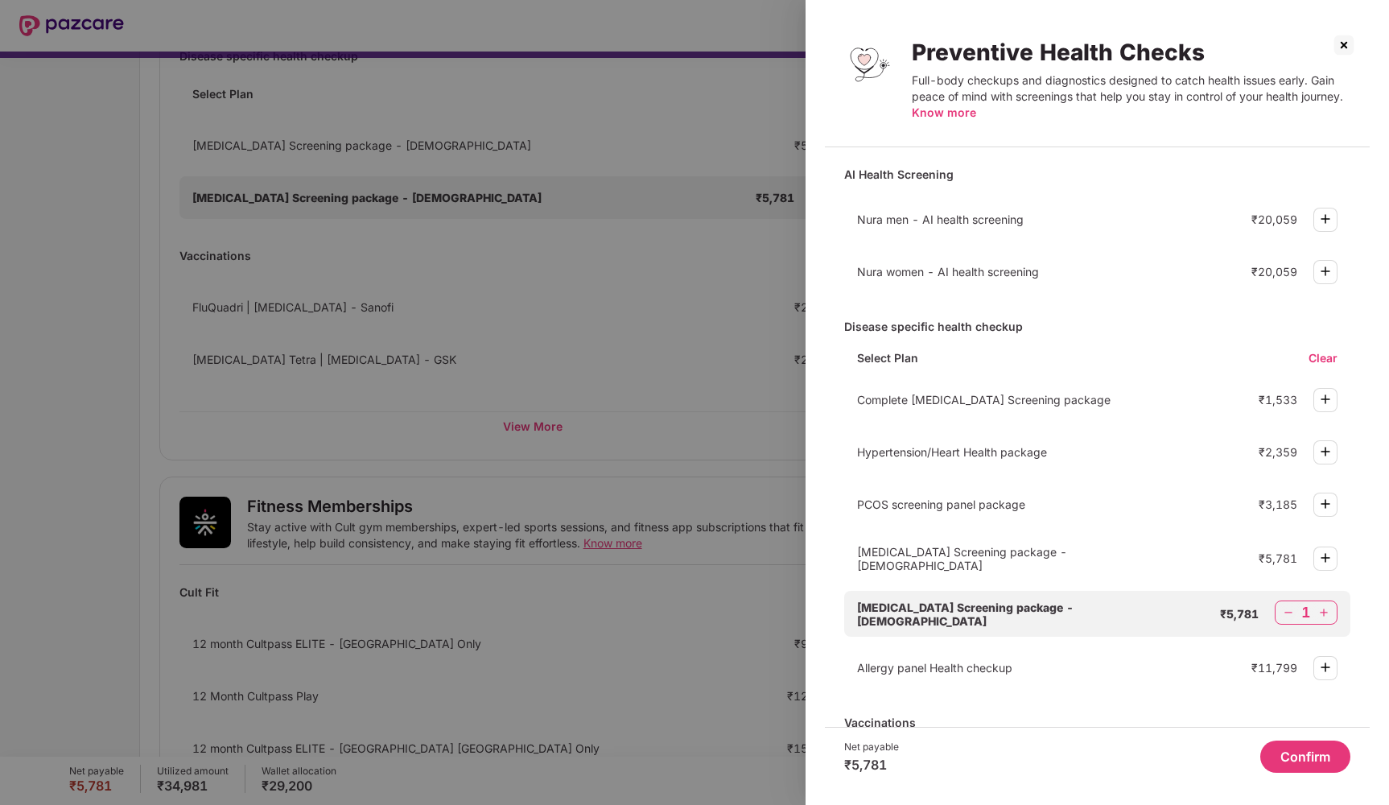 This screenshot has width=1389, height=805. What do you see at coordinates (870, 64) in the screenshot?
I see `img: Preventive Health Checks` at bounding box center [870, 64].